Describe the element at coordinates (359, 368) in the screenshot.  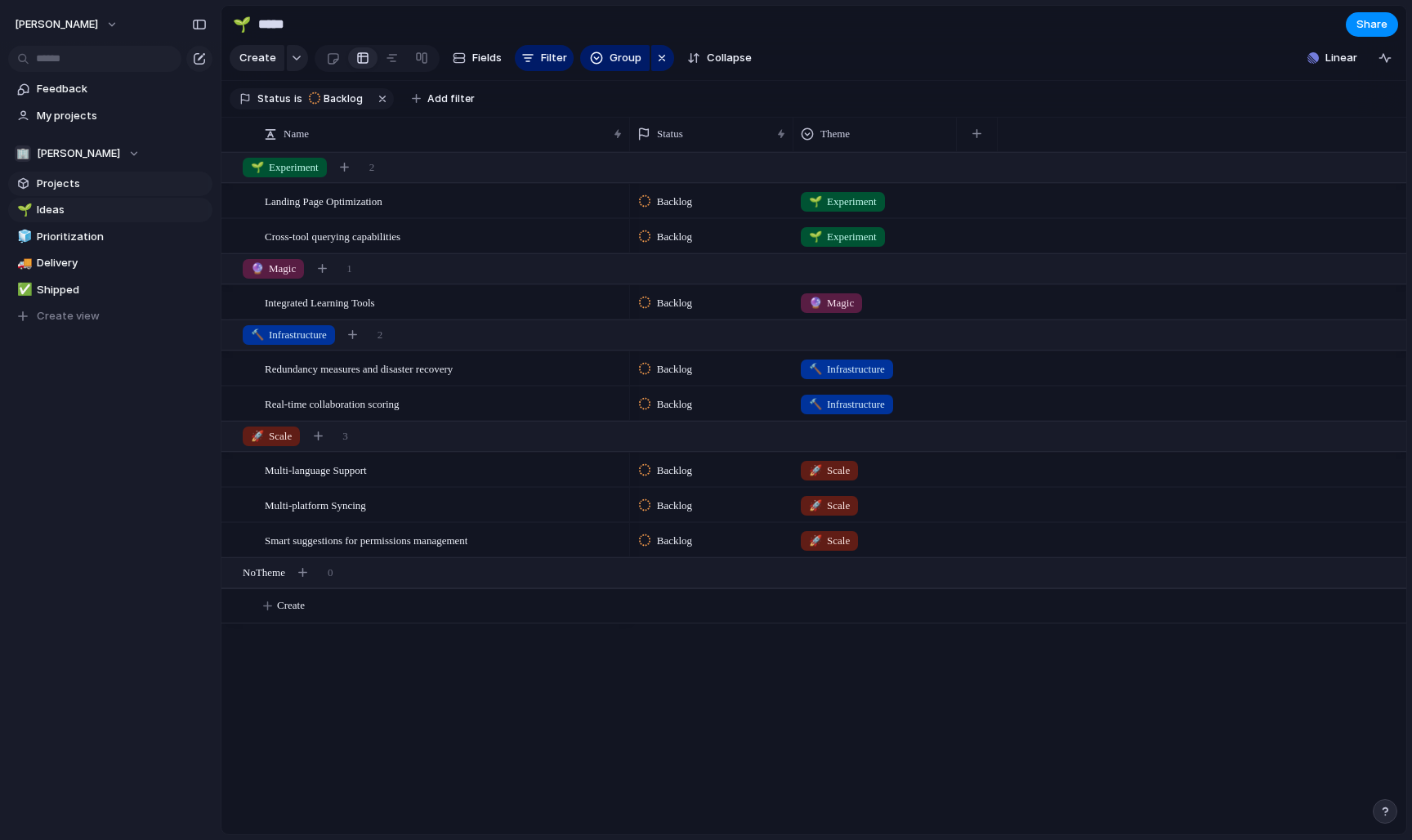
I see `span: Redundancy measures and disaster recovery` at that location.